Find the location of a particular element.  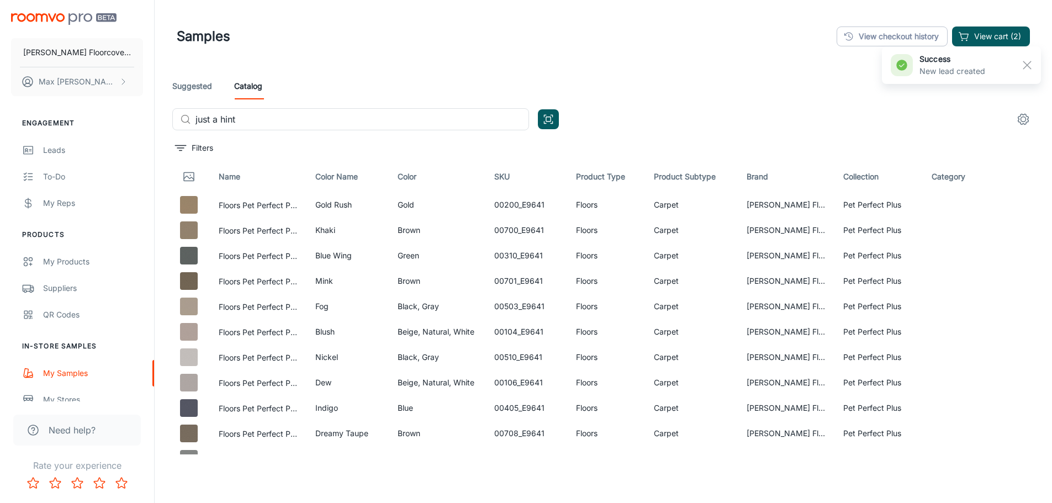

td: Blush is located at coordinates (347, 332).